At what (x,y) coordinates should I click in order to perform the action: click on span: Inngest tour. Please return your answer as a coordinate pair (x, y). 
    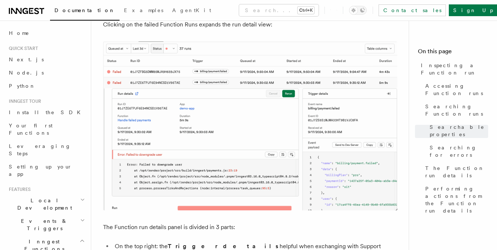
    Looking at the image, I should click on (24, 101).